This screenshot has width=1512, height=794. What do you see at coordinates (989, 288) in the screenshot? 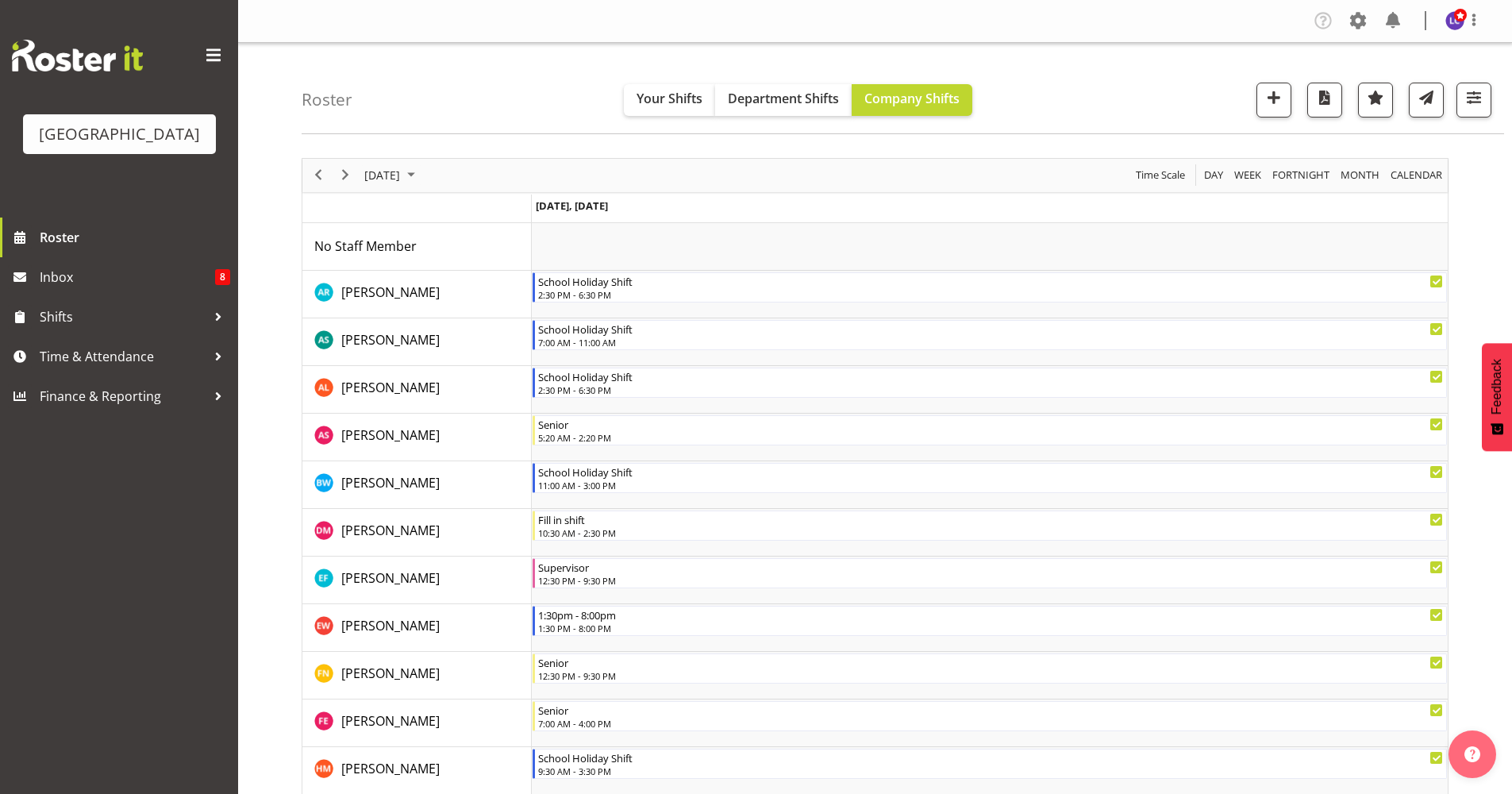
I see `div: Addison Robertson"s event - School Holiday Shift Begin From Friday, October 3, 2025 at 2:30:00 PM...` at bounding box center [989, 288].